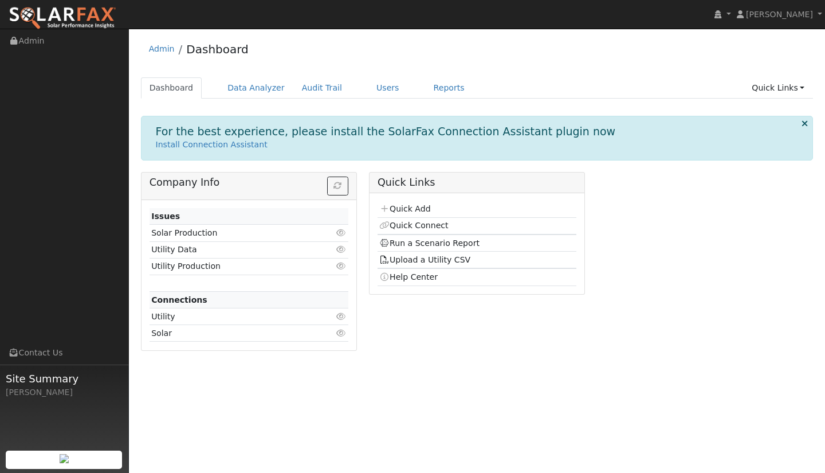  Describe the element at coordinates (162, 49) in the screenshot. I see `a: Admin` at that location.